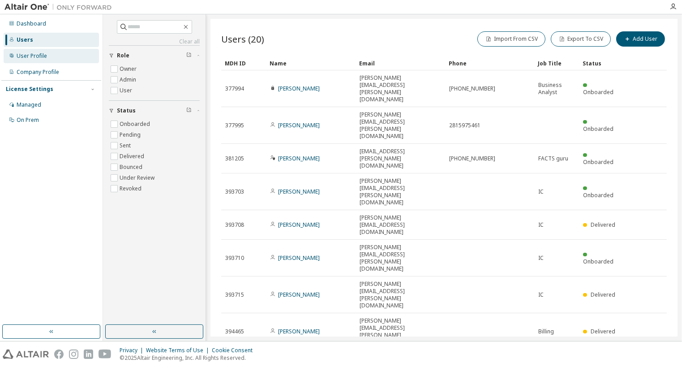  What do you see at coordinates (235, 332) in the screenshot?
I see `span: 394465` at bounding box center [235, 332].